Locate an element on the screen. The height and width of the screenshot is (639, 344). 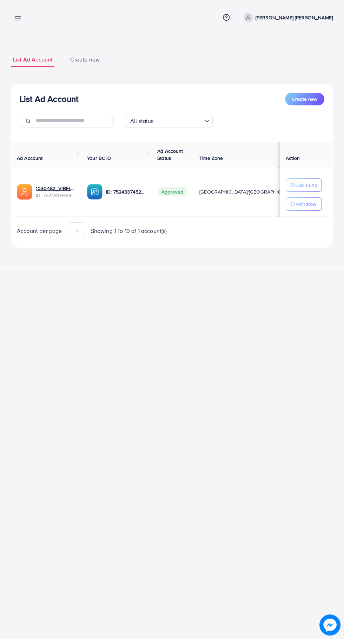
button: Withdraw is located at coordinates (304, 204).